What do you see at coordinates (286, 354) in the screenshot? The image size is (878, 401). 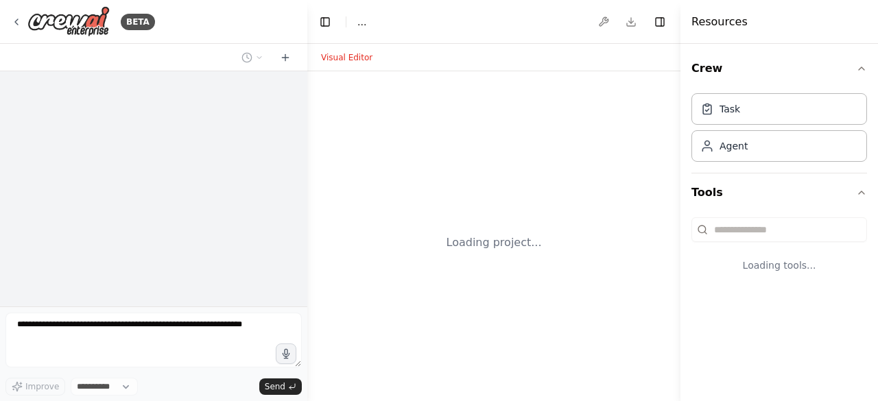 I see `button: Click to speak your automation idea` at bounding box center [286, 354].